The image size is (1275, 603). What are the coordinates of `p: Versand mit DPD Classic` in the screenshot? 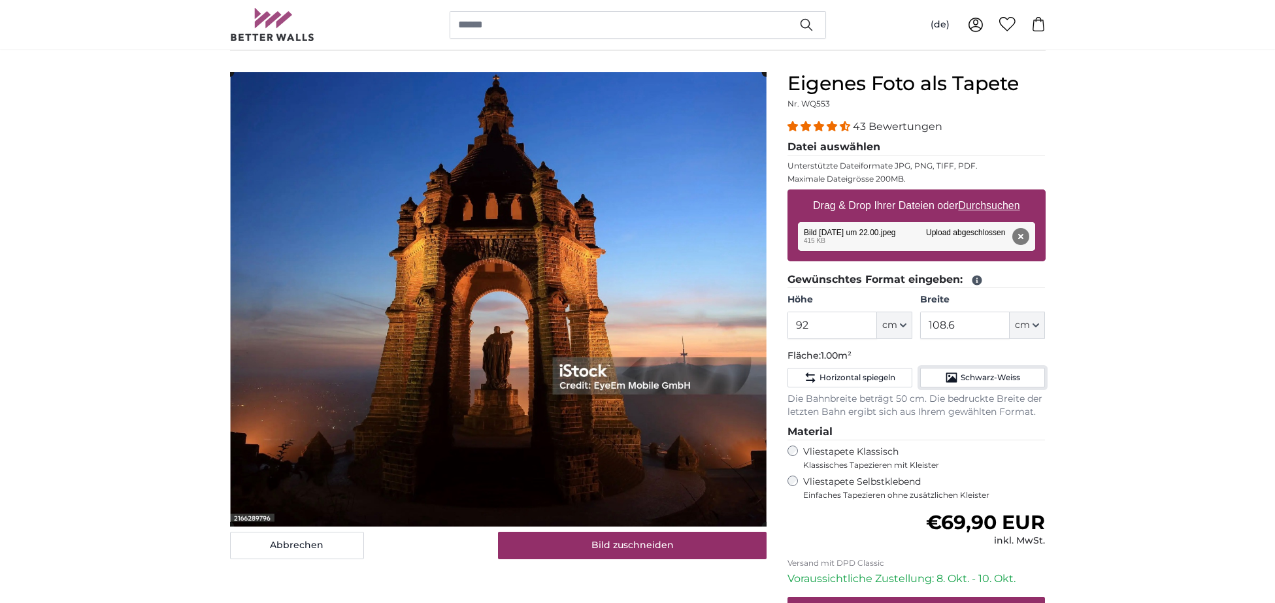 It's located at (916, 563).